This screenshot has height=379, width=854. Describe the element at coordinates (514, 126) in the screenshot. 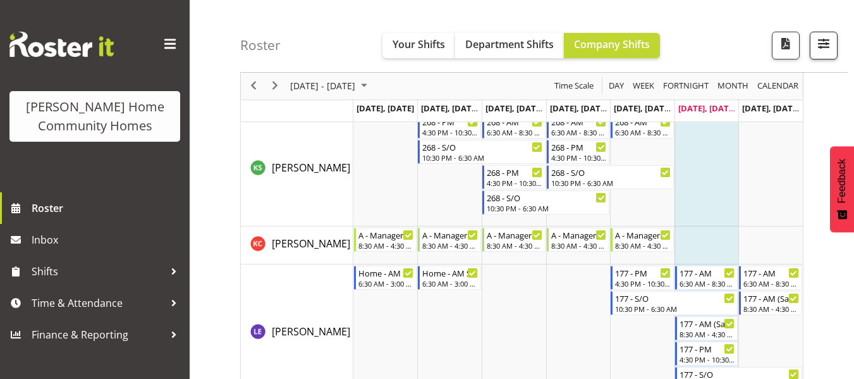

I see `div: Katrina Shaw"s event - 268 - AM Begin From Wednesday, August 13, 2025 at 6:30:00 AM GMT+12:00 End...` at that location.